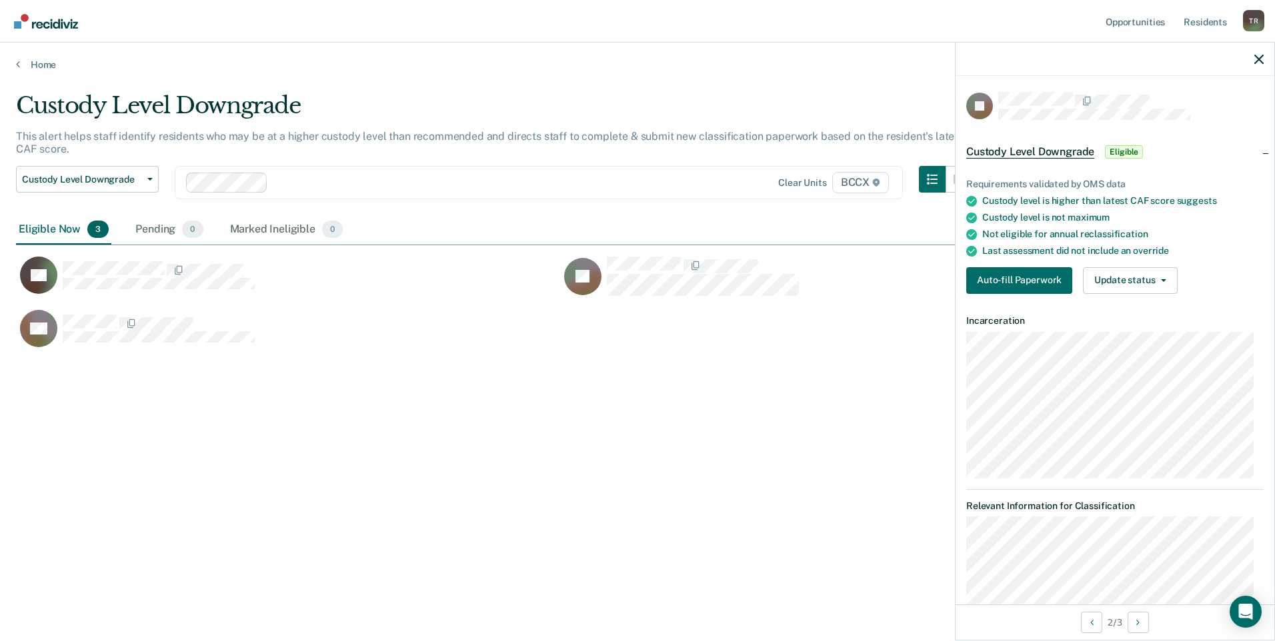 This screenshot has width=1275, height=641. Describe the element at coordinates (1246, 612) in the screenshot. I see `div: Open Intercom Messenger` at that location.